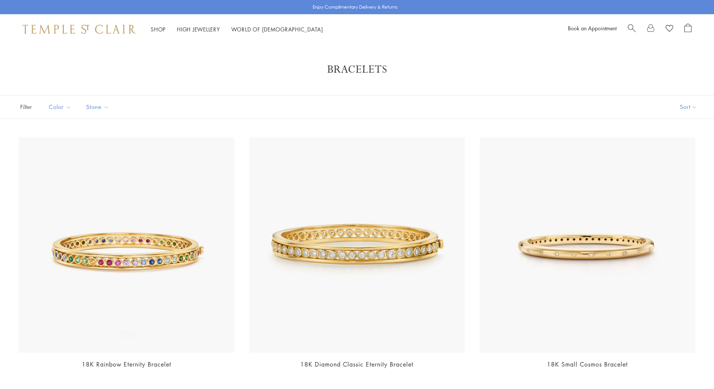  Describe the element at coordinates (158, 29) in the screenshot. I see `a: ShopShop` at that location.